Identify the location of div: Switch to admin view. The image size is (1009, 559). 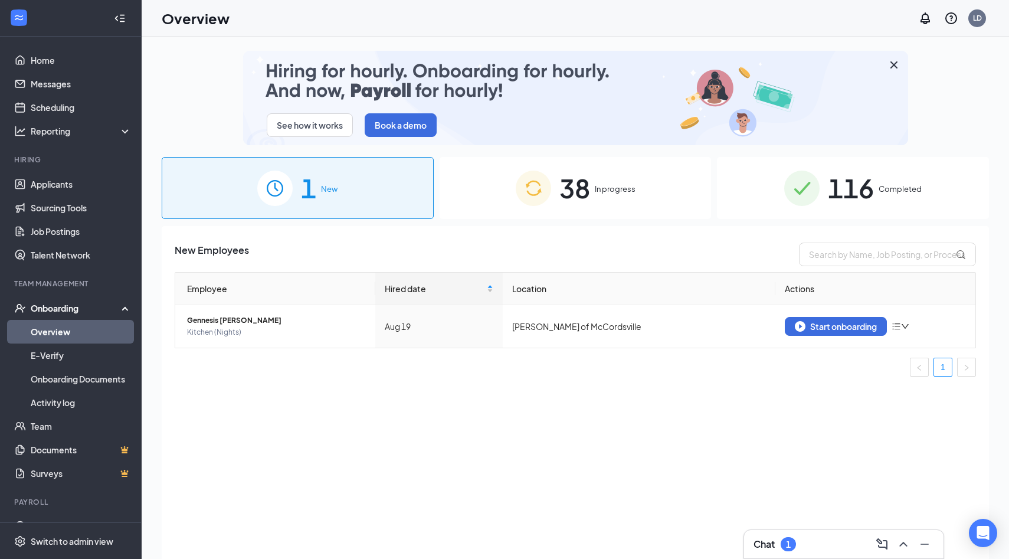
(72, 541).